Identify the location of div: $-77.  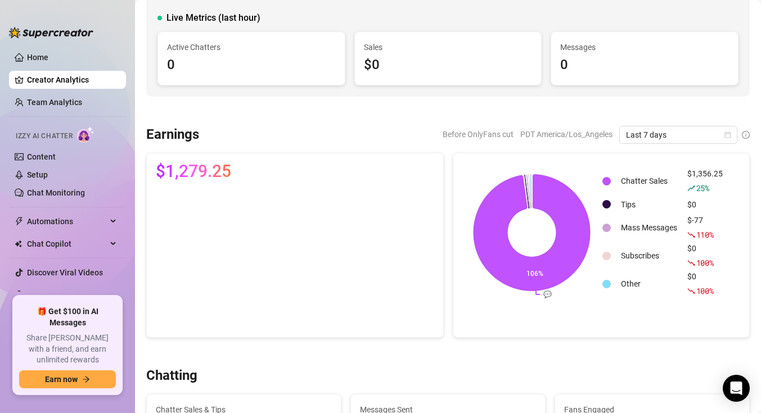
(704, 228).